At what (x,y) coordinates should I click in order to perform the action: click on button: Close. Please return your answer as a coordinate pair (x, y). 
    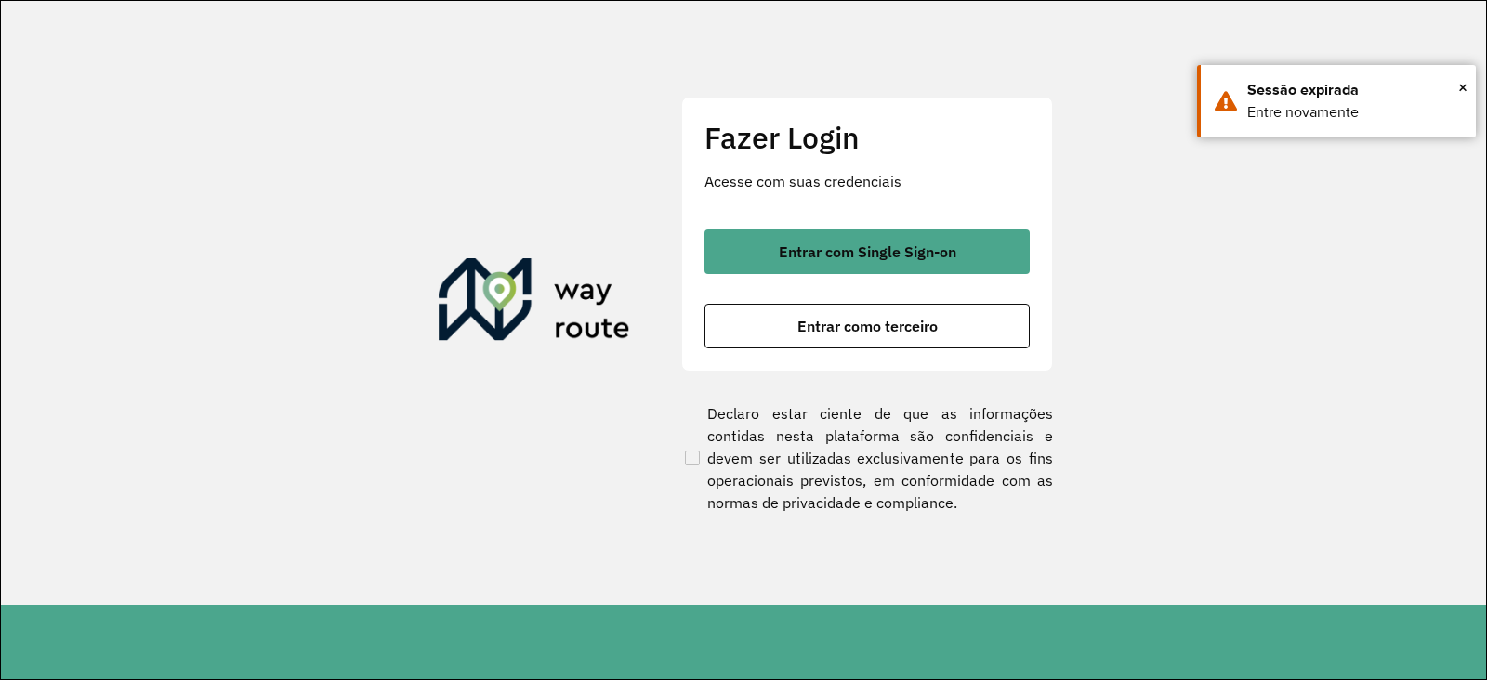
    Looking at the image, I should click on (1463, 87).